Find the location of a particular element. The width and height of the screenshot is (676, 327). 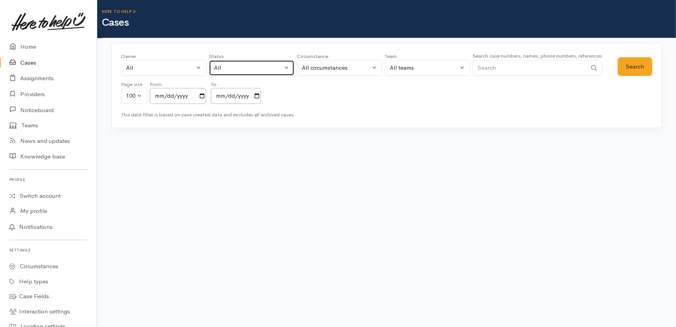

div: Owner is located at coordinates (164, 56).